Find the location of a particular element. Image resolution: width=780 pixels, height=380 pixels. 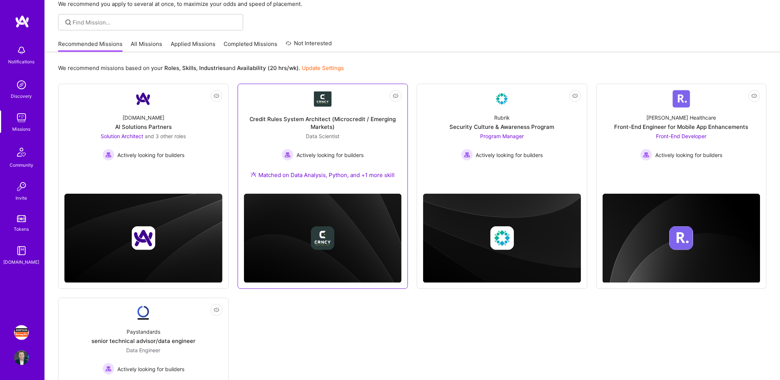

img: discovery is located at coordinates (21, 85).